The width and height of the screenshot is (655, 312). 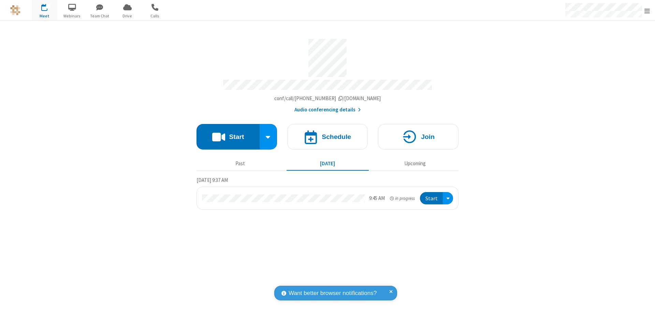 What do you see at coordinates (327, 74) in the screenshot?
I see `section: Account details` at bounding box center [327, 74].